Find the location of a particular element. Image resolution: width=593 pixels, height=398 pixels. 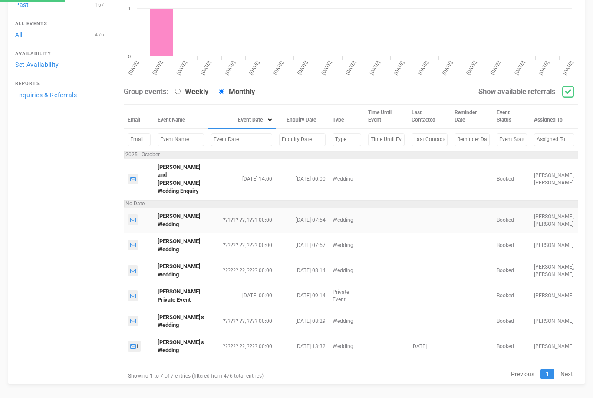

input: Weekly is located at coordinates (178, 91).